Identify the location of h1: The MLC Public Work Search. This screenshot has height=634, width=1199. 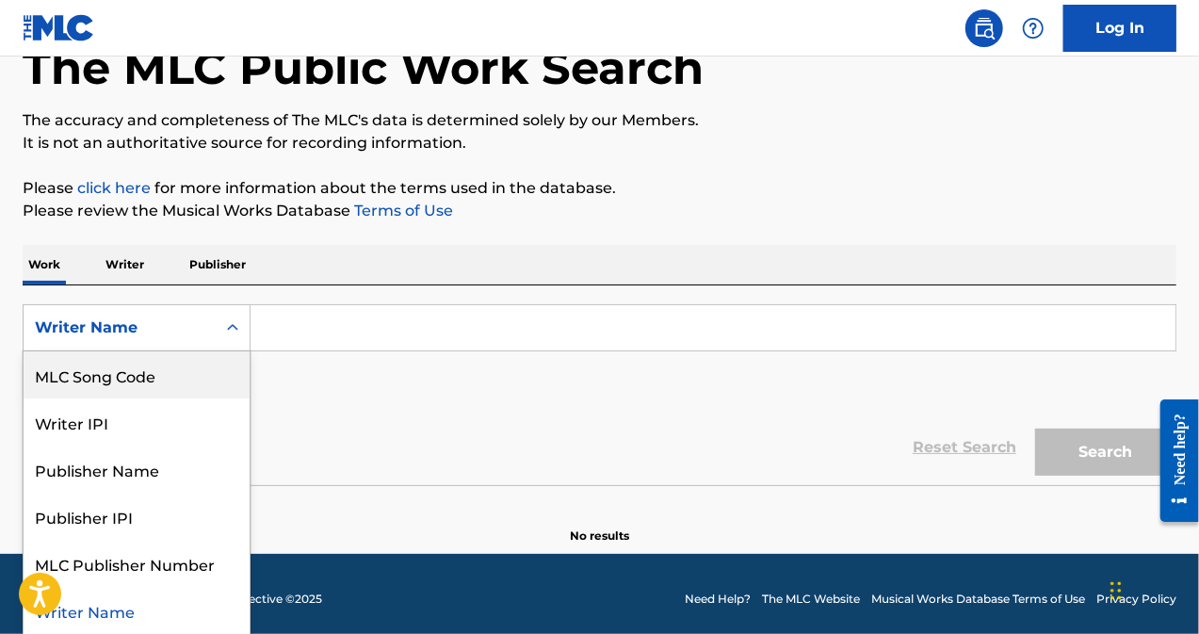
(363, 68).